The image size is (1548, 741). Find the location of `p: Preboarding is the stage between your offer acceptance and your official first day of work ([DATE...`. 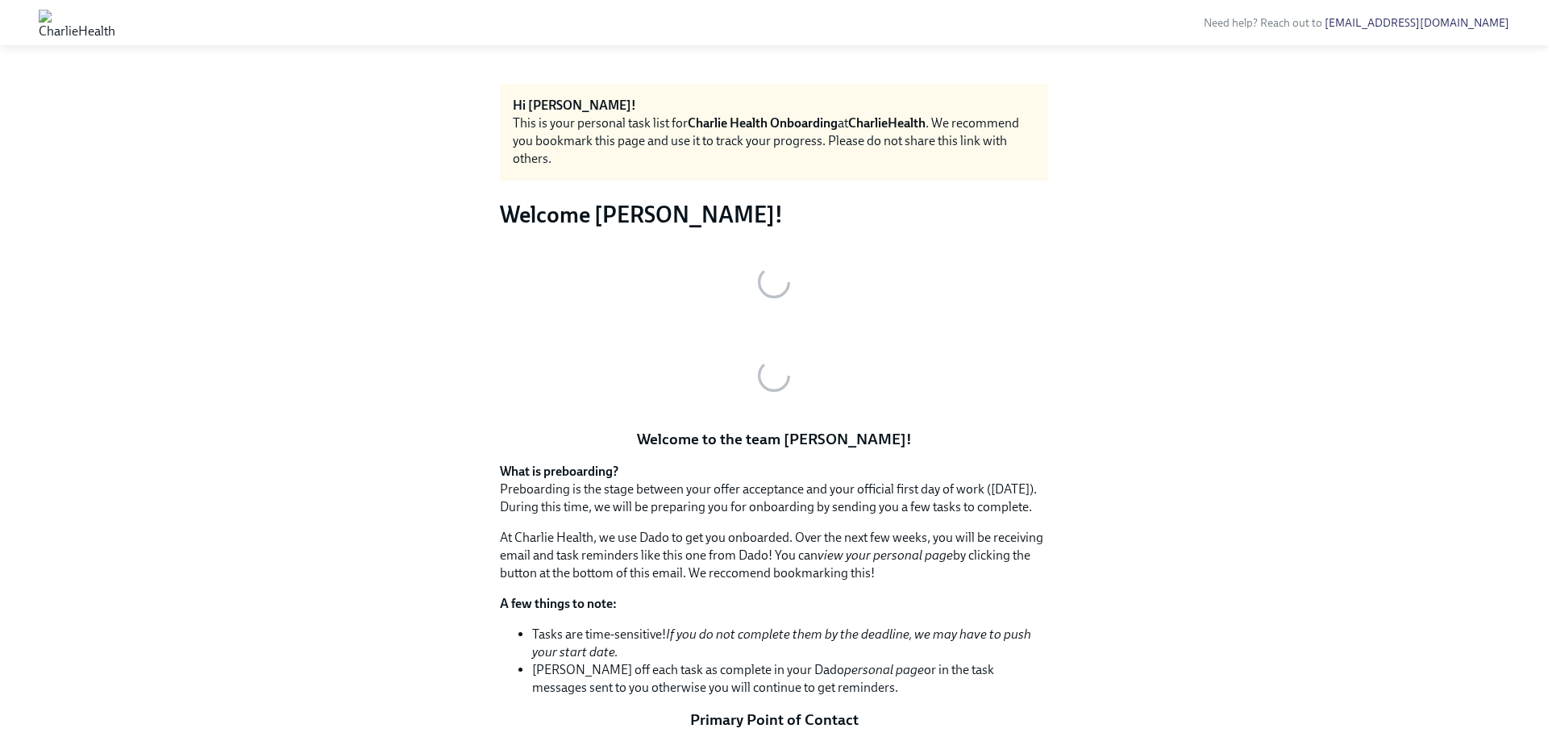

p: Preboarding is the stage between your offer acceptance and your official first day of work ([DATE... is located at coordinates (774, 489).